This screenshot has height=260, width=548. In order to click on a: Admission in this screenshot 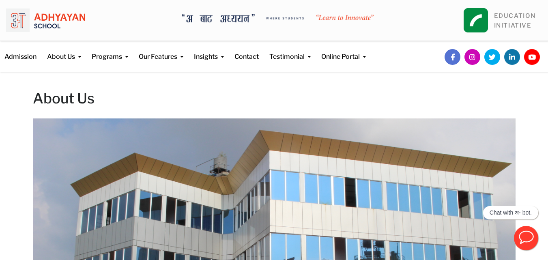, I will do `click(20, 51)`.